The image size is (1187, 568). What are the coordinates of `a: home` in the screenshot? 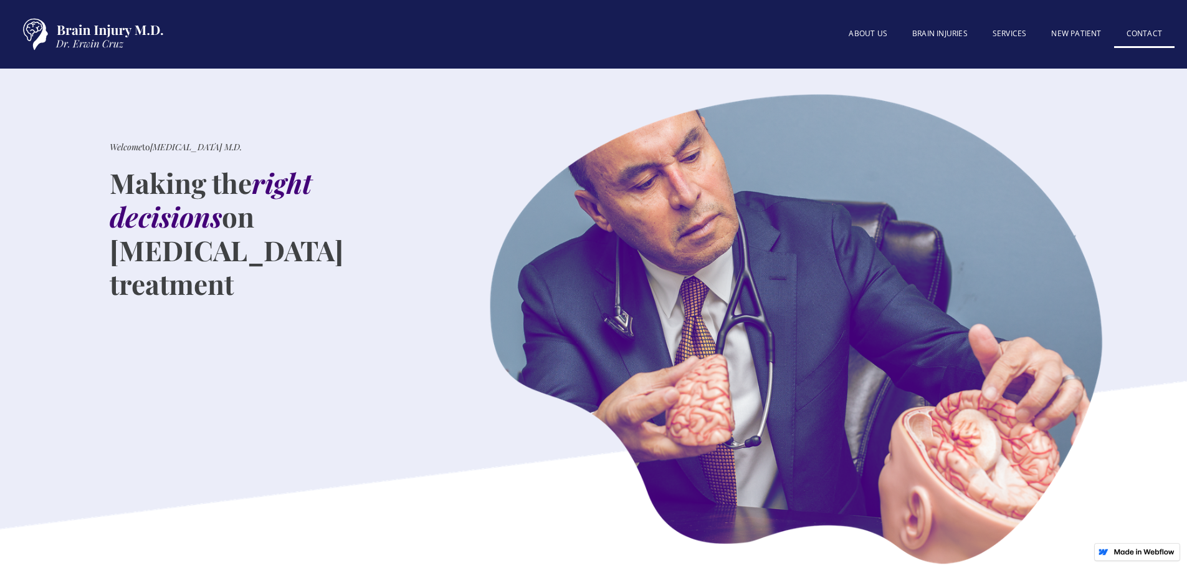 It's located at (90, 34).